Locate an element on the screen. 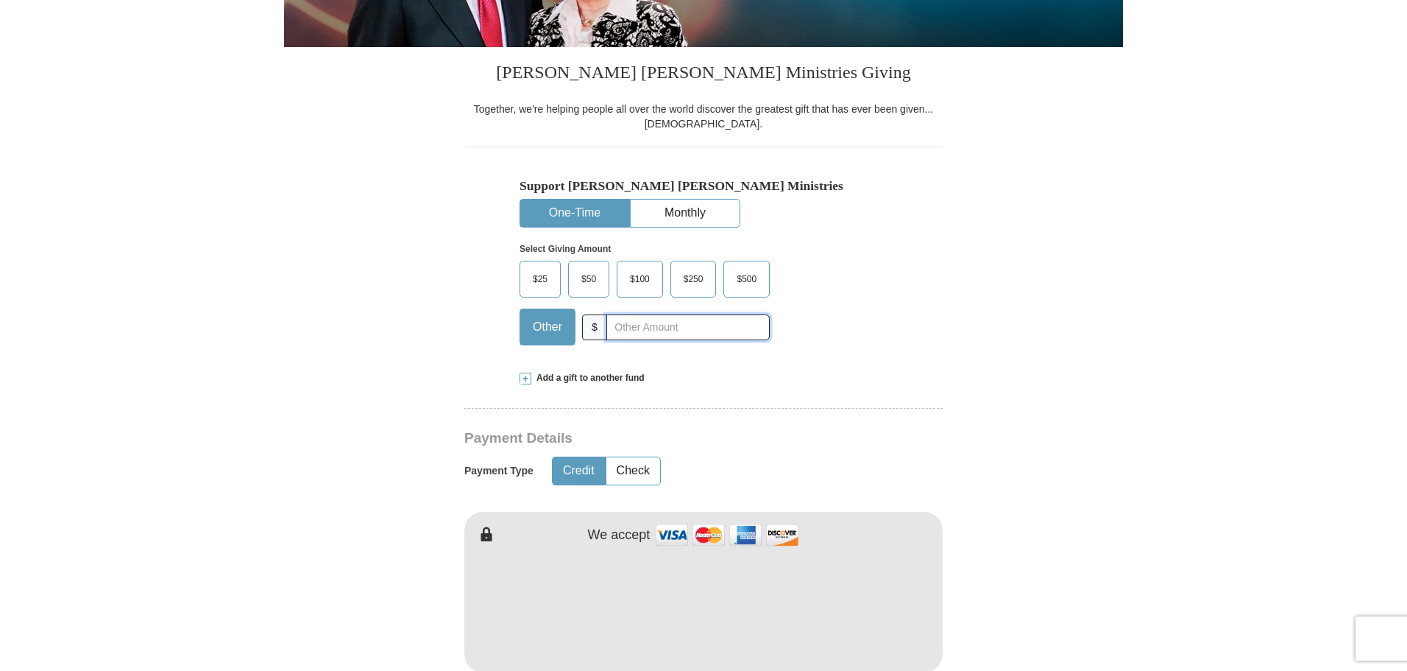 The width and height of the screenshot is (1407, 671). button: Monthly is located at coordinates (685, 213).